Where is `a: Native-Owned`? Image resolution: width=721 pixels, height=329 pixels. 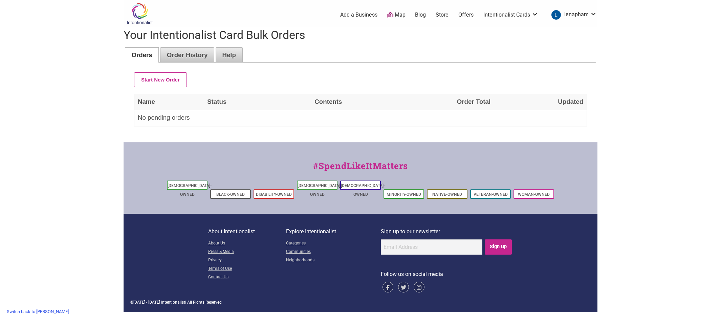 a: Native-Owned is located at coordinates (447, 195).